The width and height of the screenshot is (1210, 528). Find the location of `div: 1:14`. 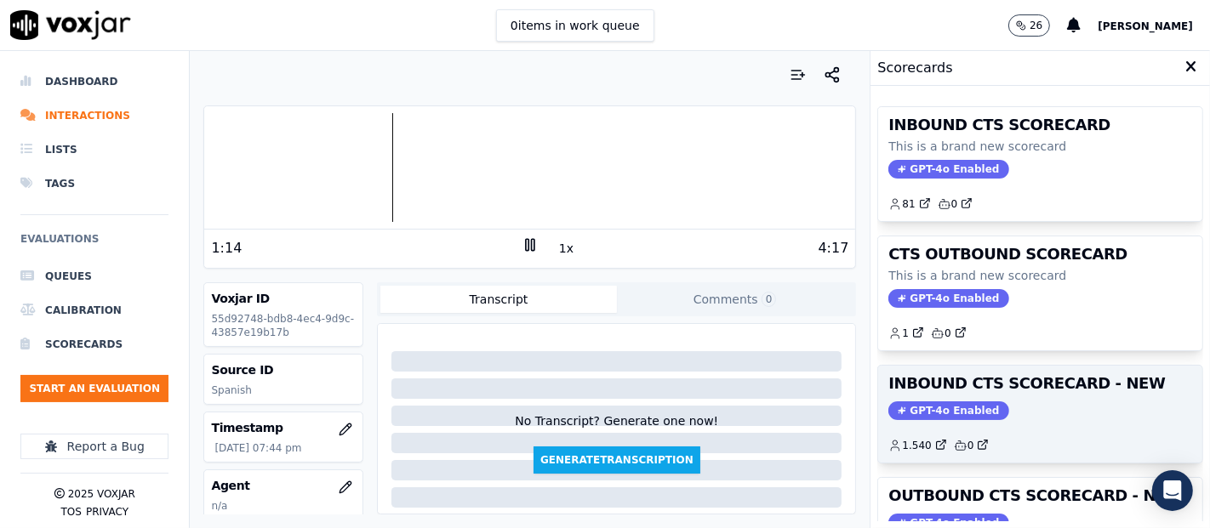

div: 1:14 is located at coordinates (226, 248).